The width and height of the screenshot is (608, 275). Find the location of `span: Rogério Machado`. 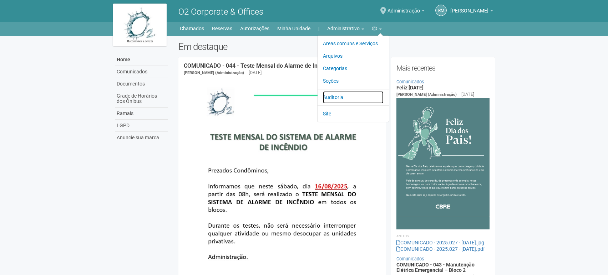

span: Rogério Machado is located at coordinates (469, 7).